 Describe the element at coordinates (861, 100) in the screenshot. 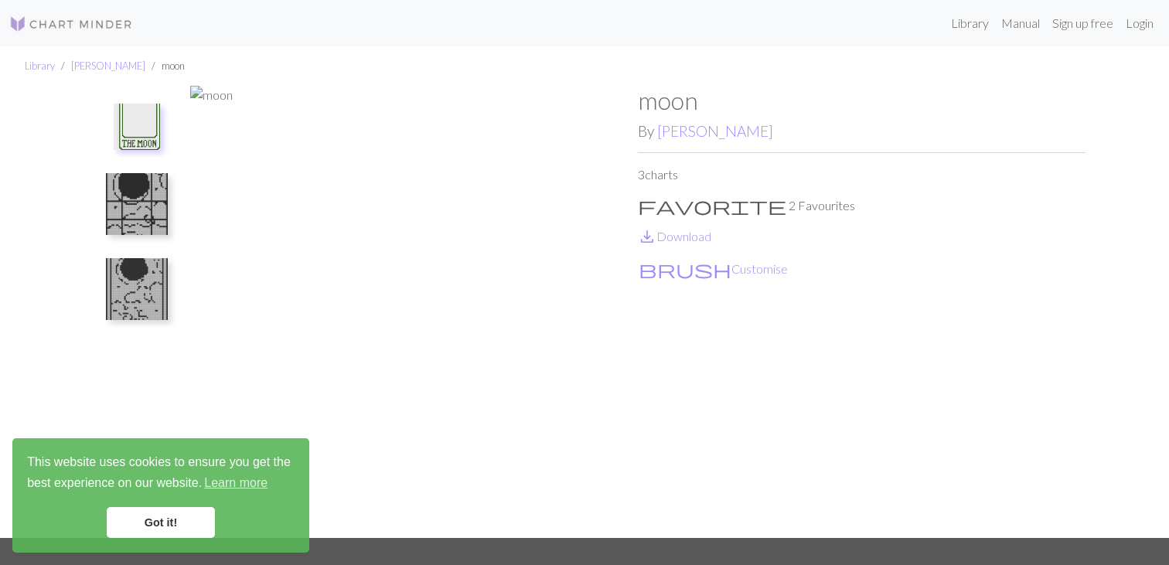

I see `h1: moon` at that location.